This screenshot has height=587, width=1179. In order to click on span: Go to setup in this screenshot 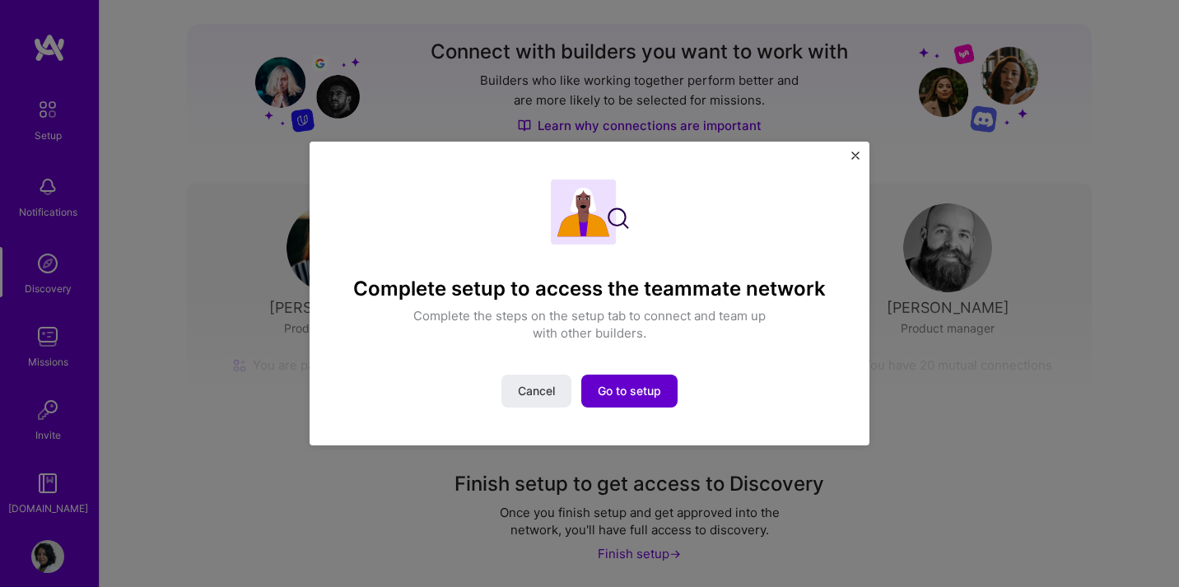, I will do `click(629, 391)`.